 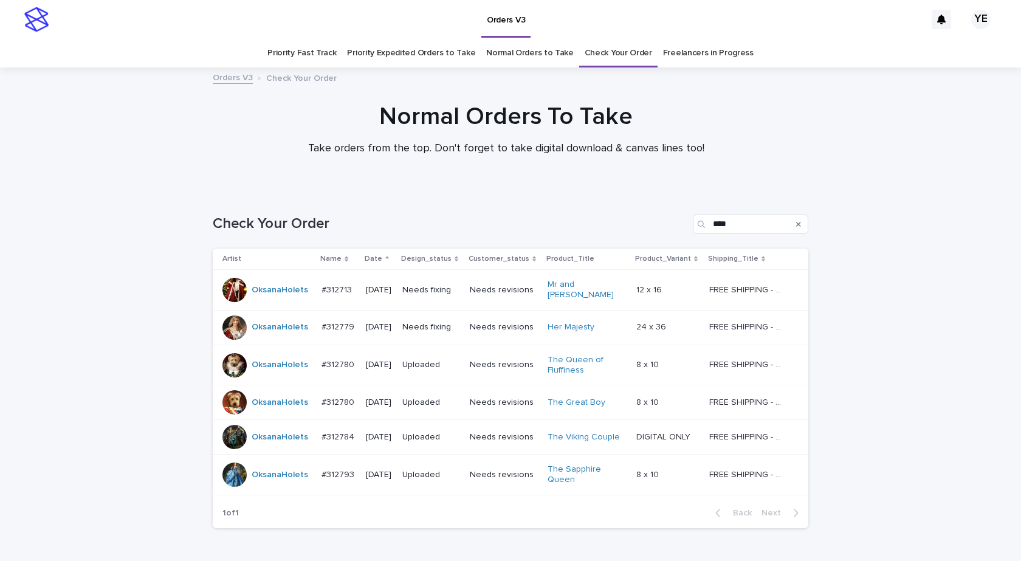 I want to click on p: Artist, so click(x=232, y=259).